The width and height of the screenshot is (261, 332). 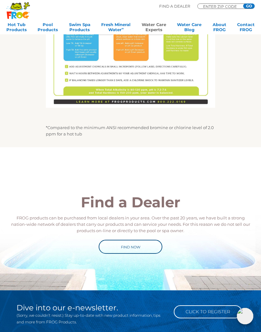 What do you see at coordinates (245, 28) in the screenshot?
I see `a: ContactFROG` at bounding box center [245, 28].